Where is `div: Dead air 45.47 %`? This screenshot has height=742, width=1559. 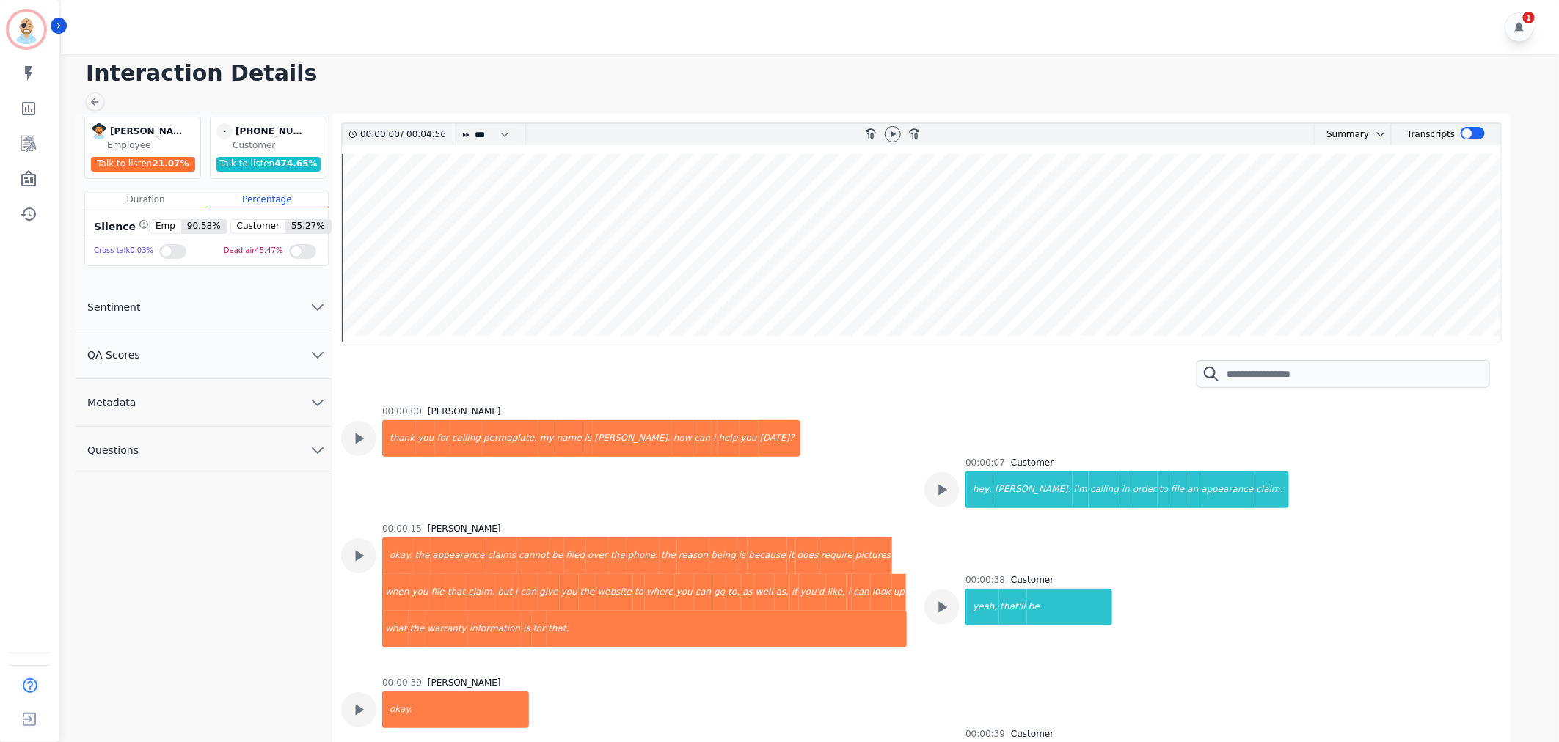 div: Dead air 45.47 % is located at coordinates (253, 251).